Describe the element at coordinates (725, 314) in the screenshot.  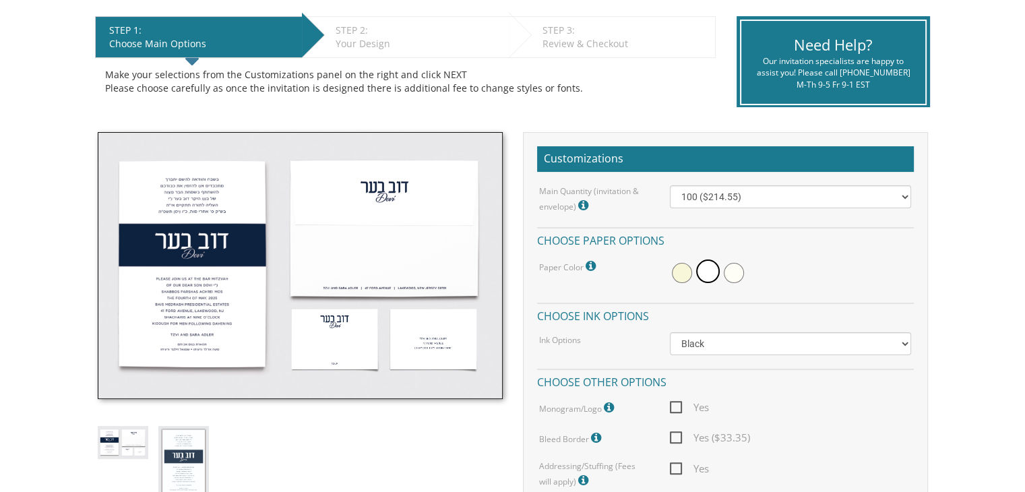
I see `h4: Choose ink options` at that location.